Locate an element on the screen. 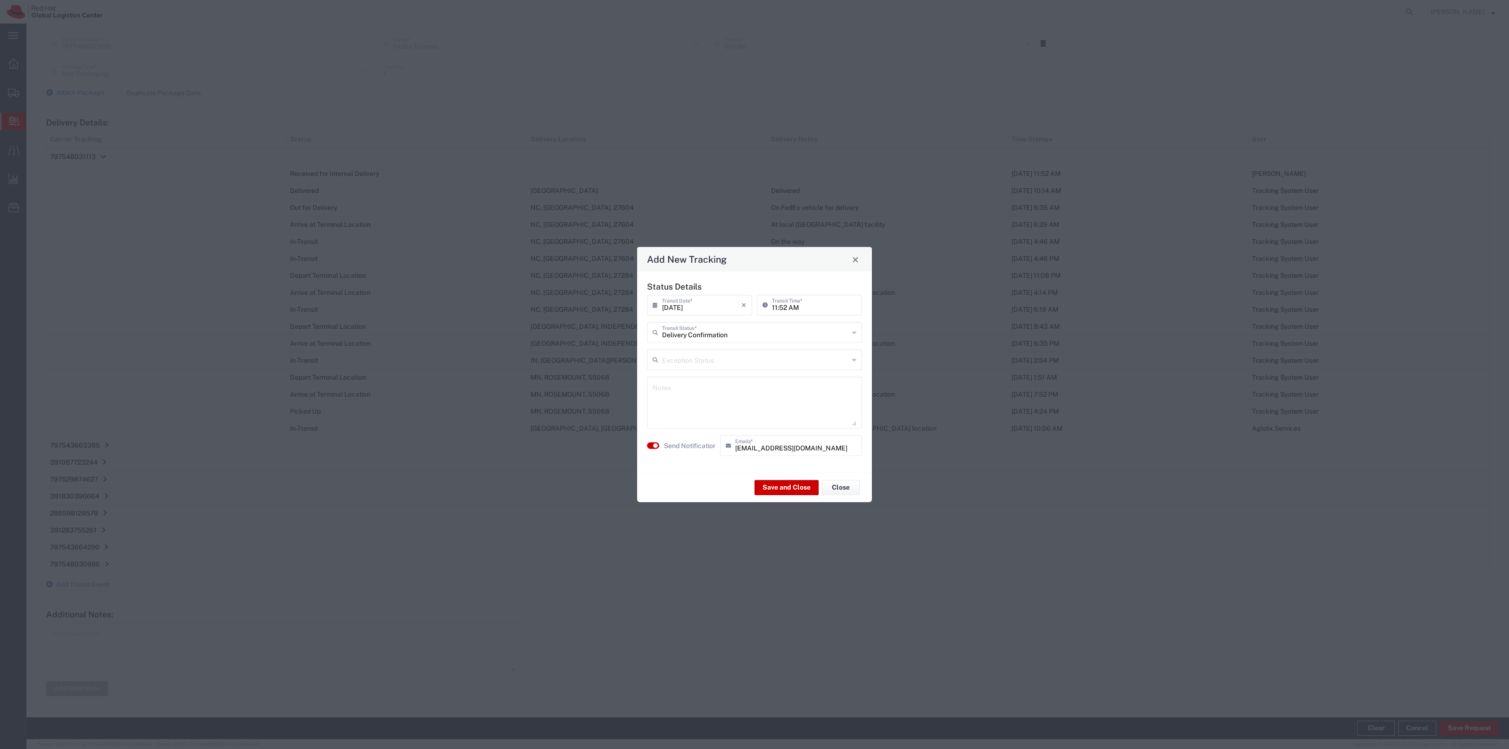  label: Send Notification is located at coordinates (690, 445).